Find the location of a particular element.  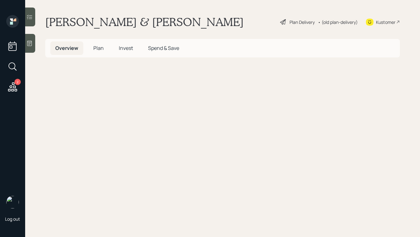

div: • (old plan-delivery) is located at coordinates (337, 22).